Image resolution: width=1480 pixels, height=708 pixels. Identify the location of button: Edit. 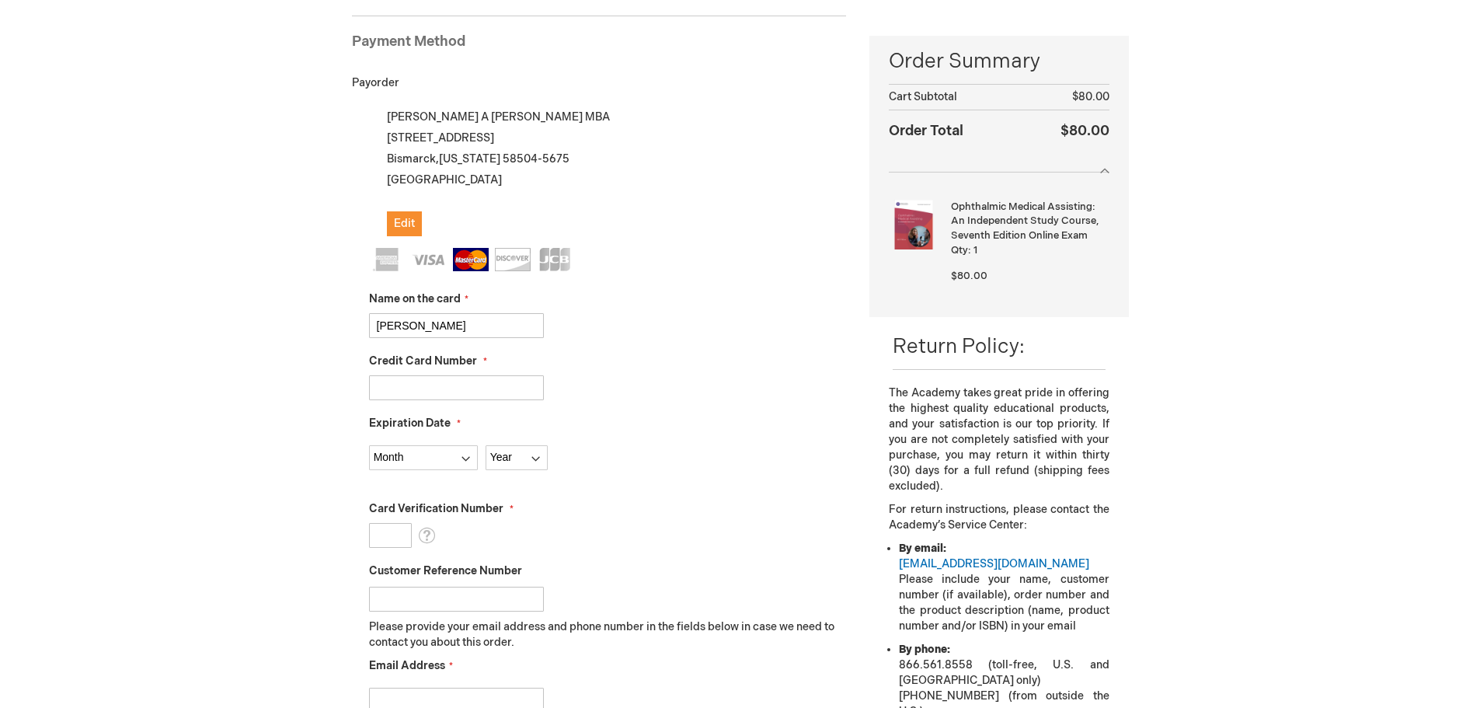
(404, 224).